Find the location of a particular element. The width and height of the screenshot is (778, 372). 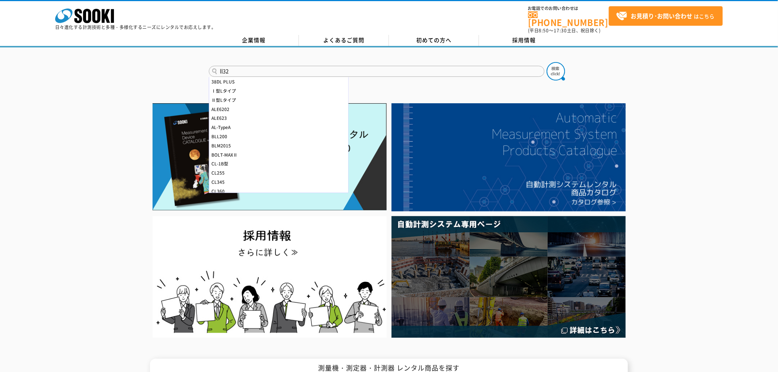

span: 8:50 is located at coordinates (544, 31).